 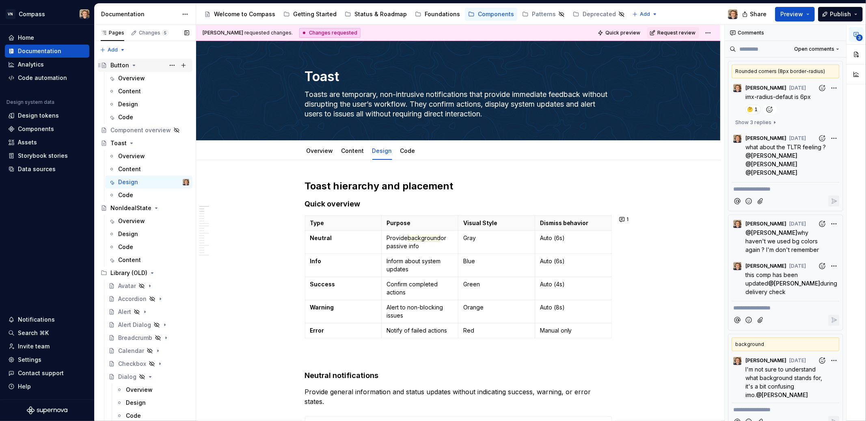 What do you see at coordinates (33, 333) in the screenshot?
I see `div: Search ⌘K` at bounding box center [33, 333].